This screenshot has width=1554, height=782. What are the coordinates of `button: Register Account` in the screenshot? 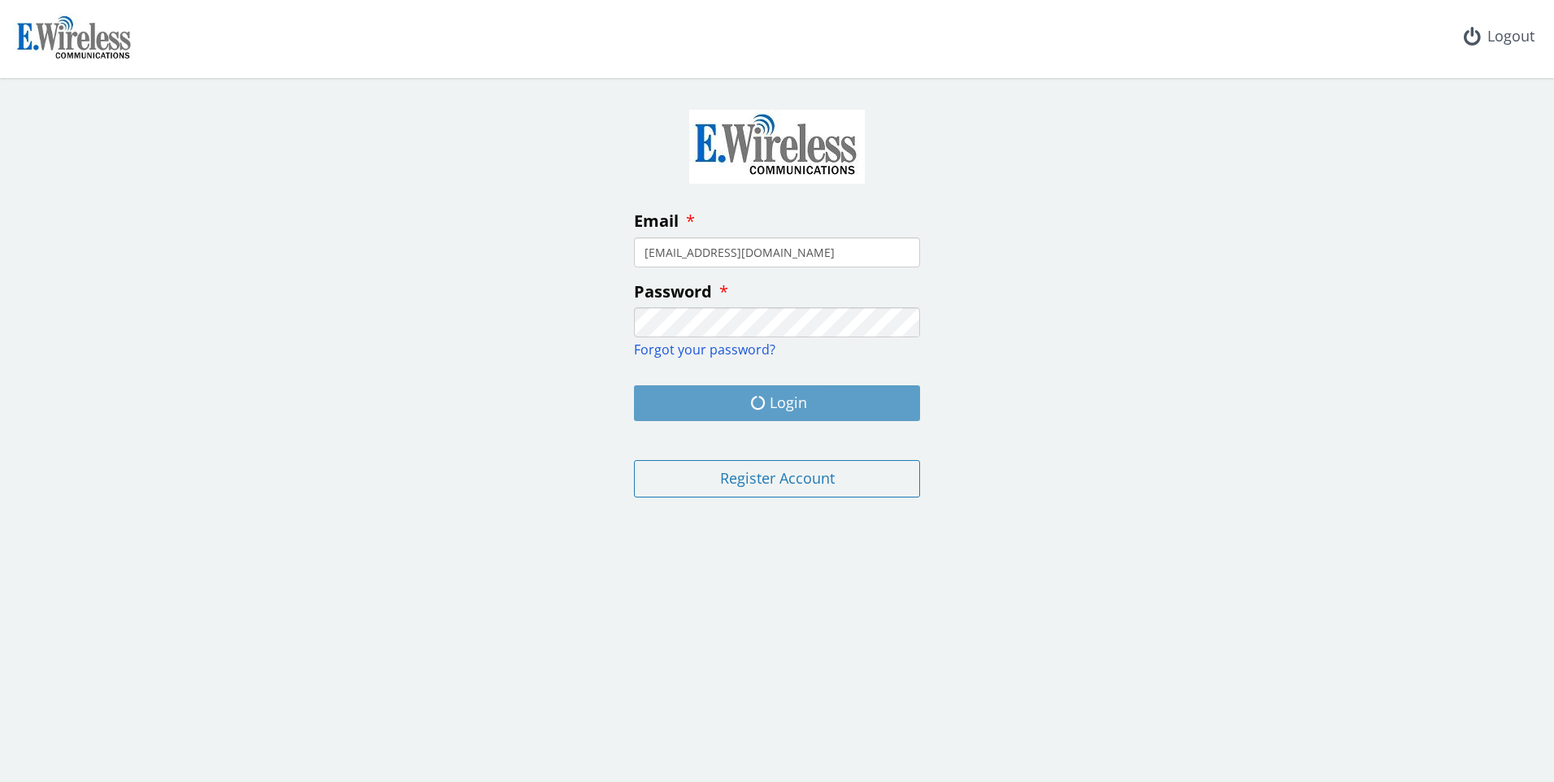 It's located at (777, 479).